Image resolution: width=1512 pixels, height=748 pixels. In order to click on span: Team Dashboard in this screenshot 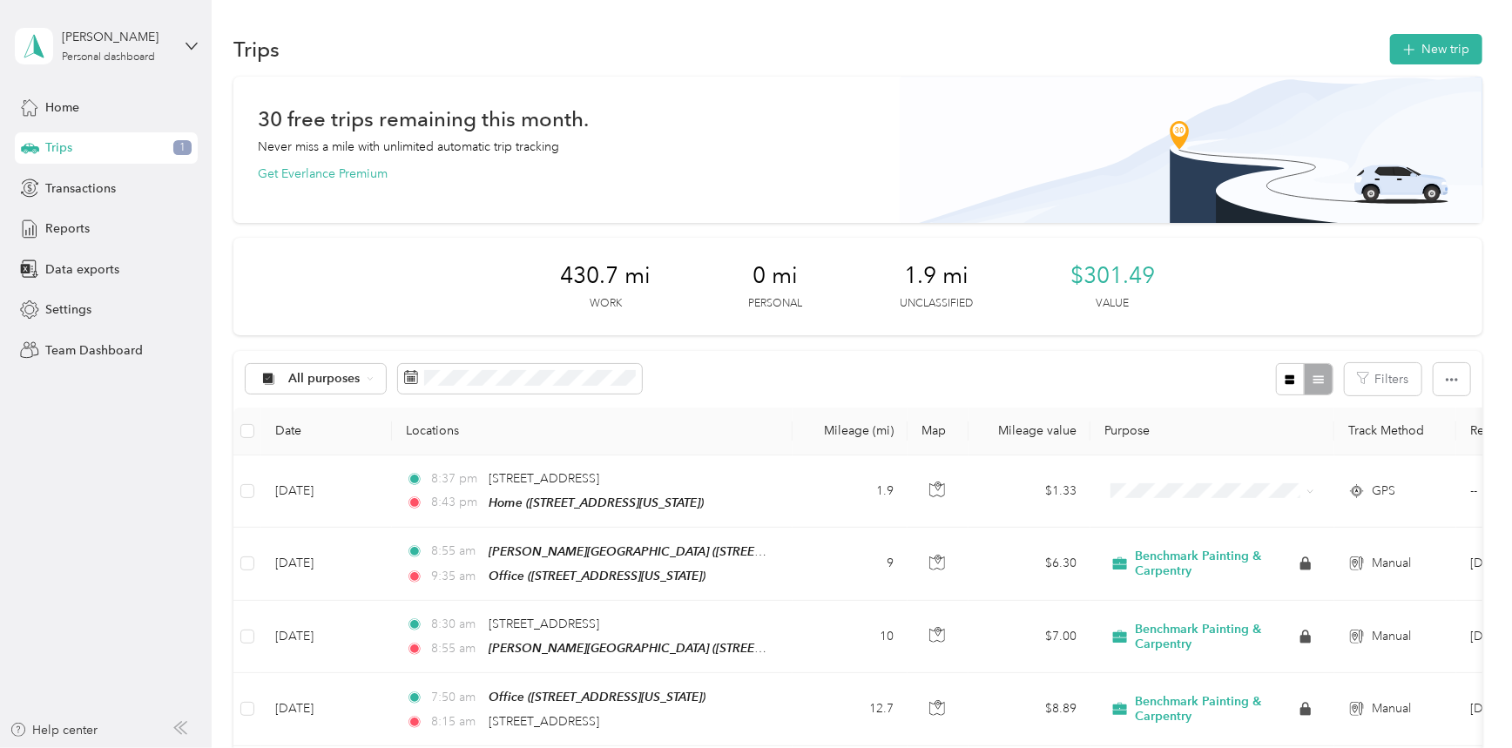, I will do `click(94, 350)`.